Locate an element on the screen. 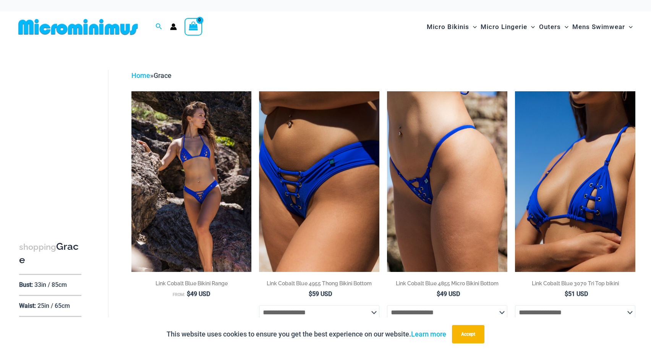 The image size is (651, 351). a: Link Cobalt Blue 4855 Micro Bikini Bottom is located at coordinates (447, 285).